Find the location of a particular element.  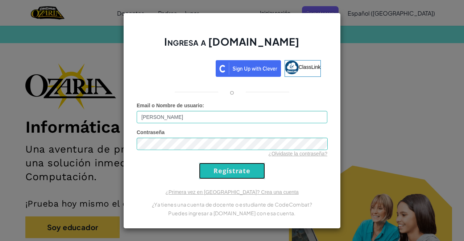

span: ClassLink is located at coordinates (310, 67).